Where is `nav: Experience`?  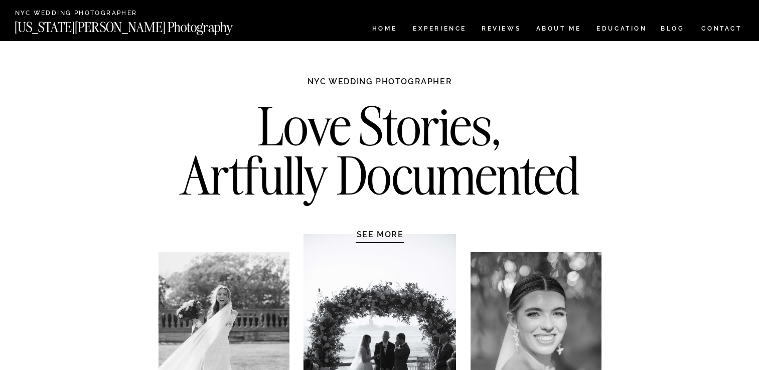 nav: Experience is located at coordinates (439, 30).